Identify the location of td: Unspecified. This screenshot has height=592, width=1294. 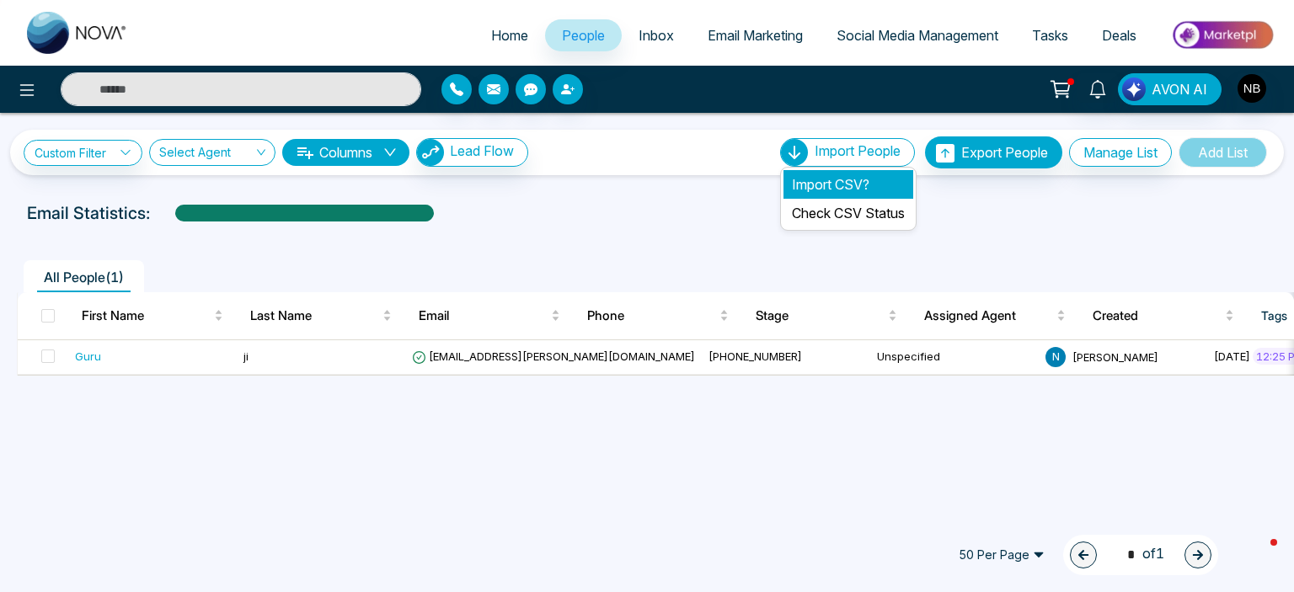
(955, 357).